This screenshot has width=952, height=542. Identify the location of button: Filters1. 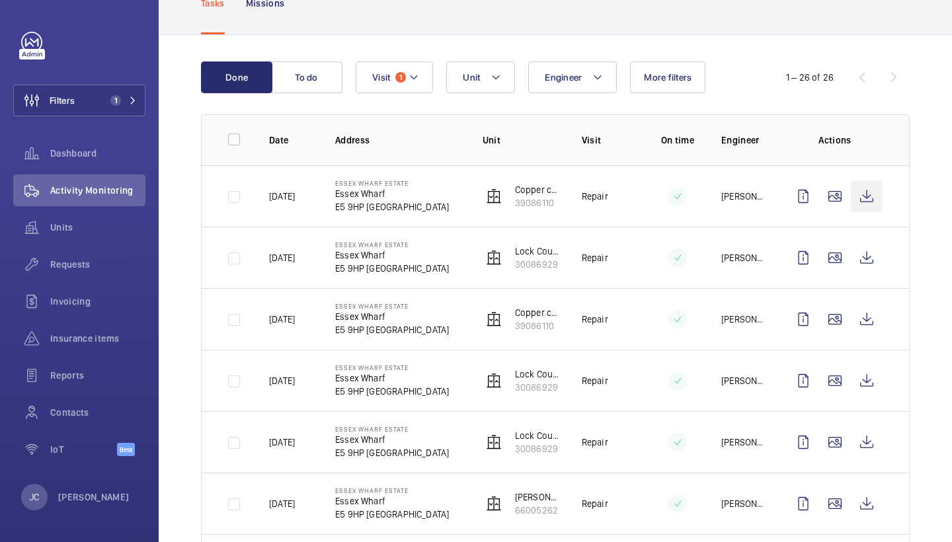
(79, 101).